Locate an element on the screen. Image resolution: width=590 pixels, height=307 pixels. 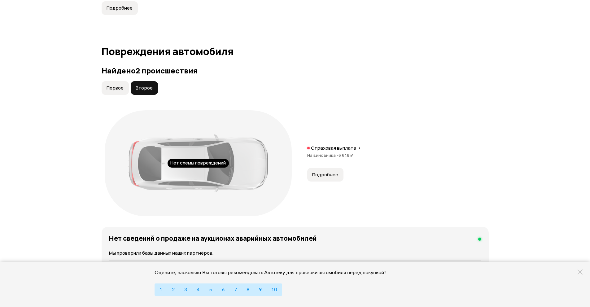
span: 8 is located at coordinates (248, 289).